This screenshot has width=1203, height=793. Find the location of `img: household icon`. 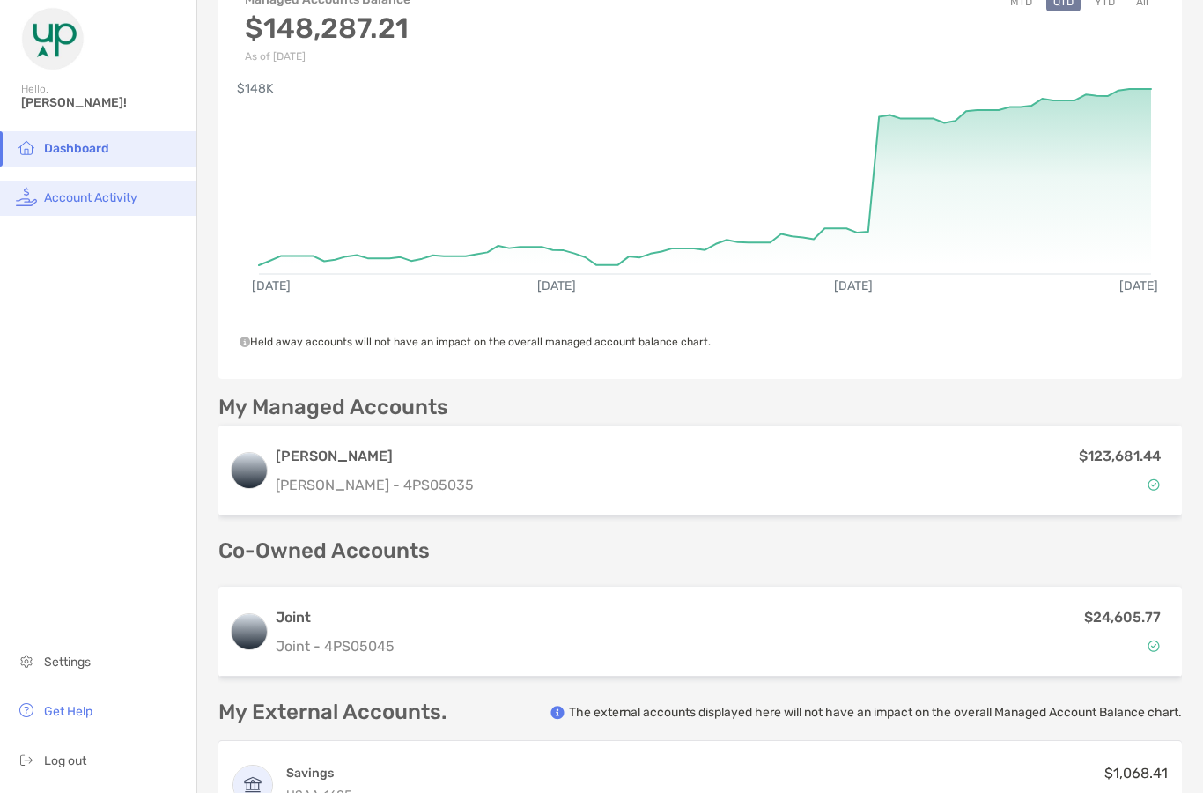

img: household icon is located at coordinates (26, 147).